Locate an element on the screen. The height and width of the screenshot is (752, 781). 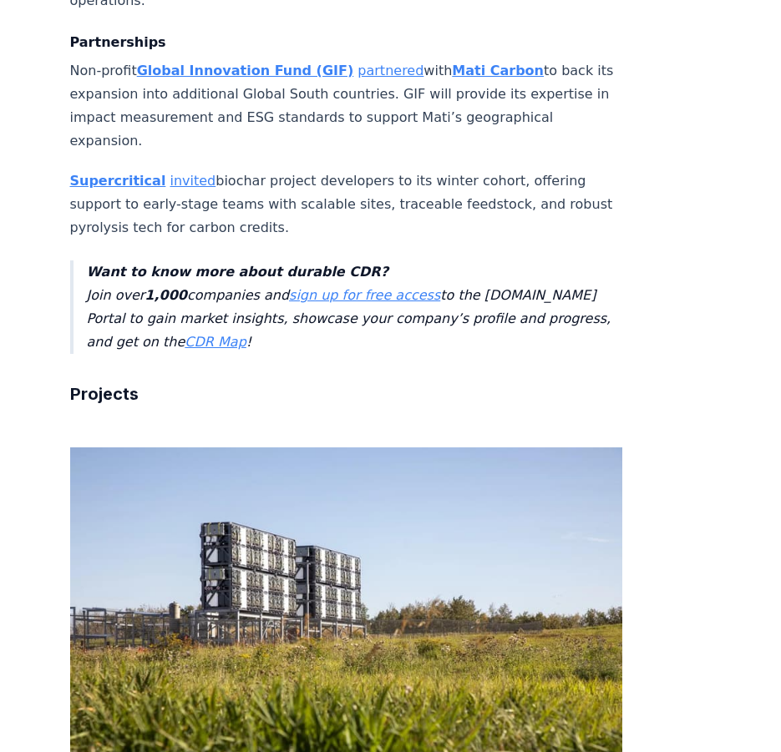
a: Supercritical is located at coordinates (118, 180).